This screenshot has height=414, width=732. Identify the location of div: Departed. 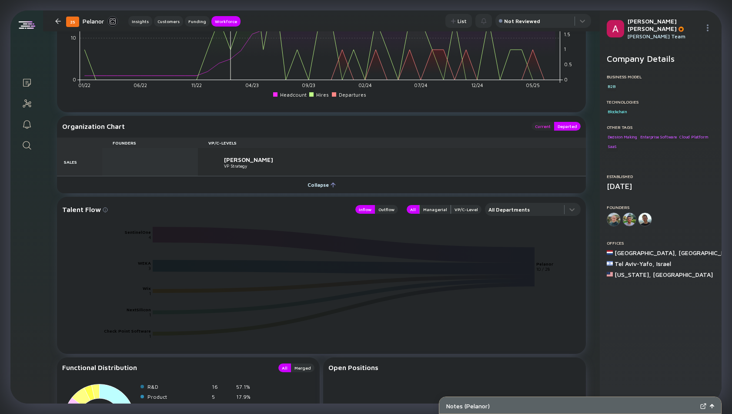
(567, 126).